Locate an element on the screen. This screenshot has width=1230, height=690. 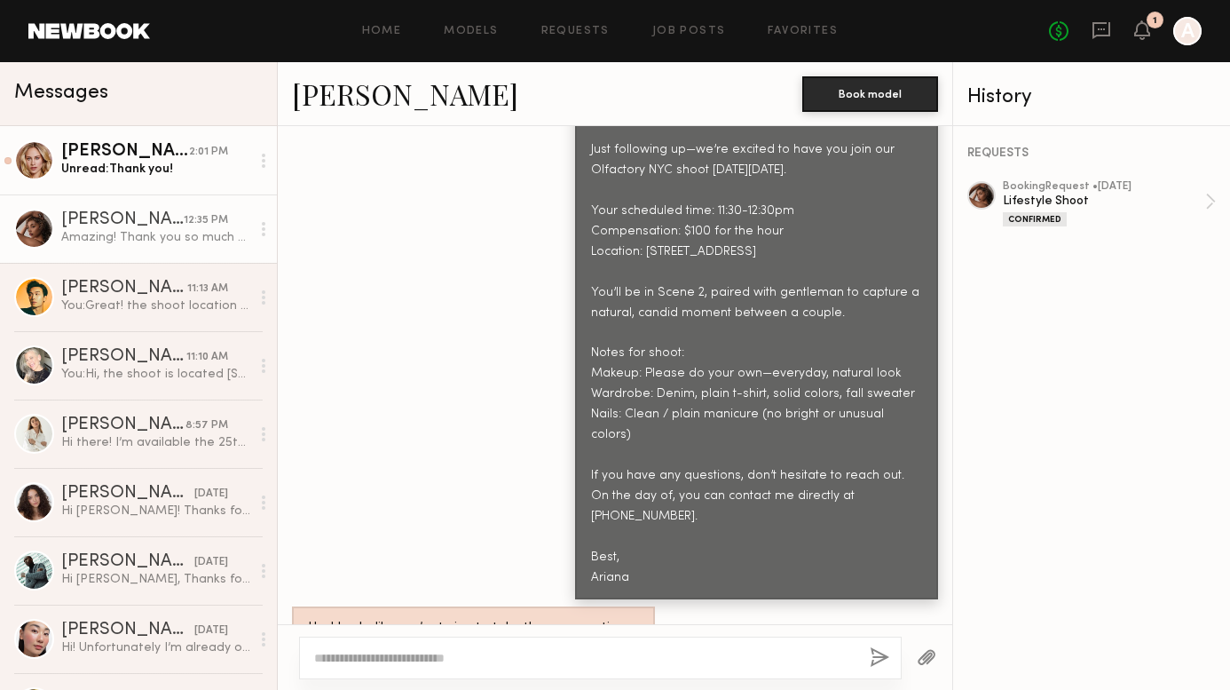
span: Messages is located at coordinates (61, 92).